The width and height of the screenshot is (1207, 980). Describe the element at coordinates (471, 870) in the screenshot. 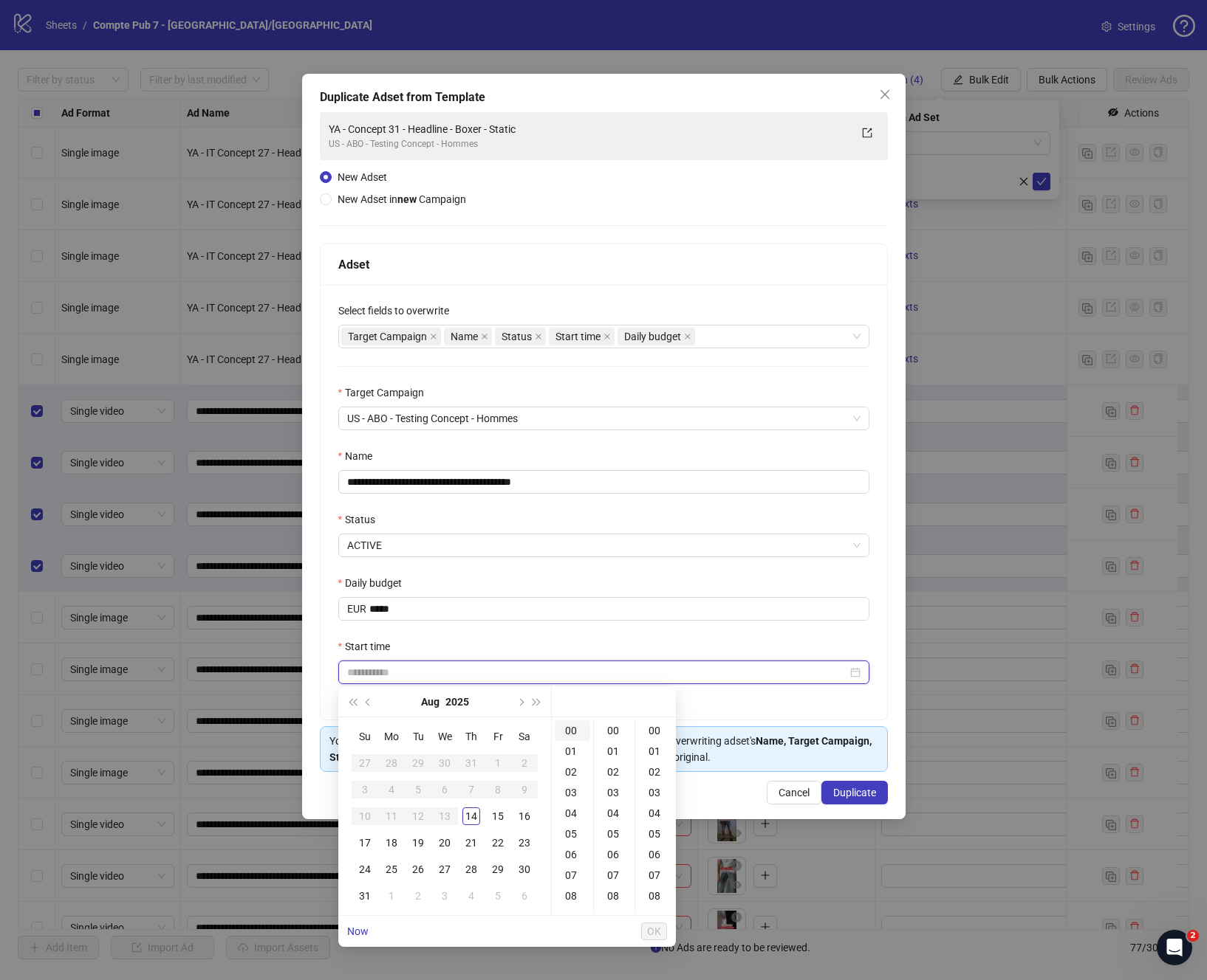

I see `td: 2025-08-28` at that location.